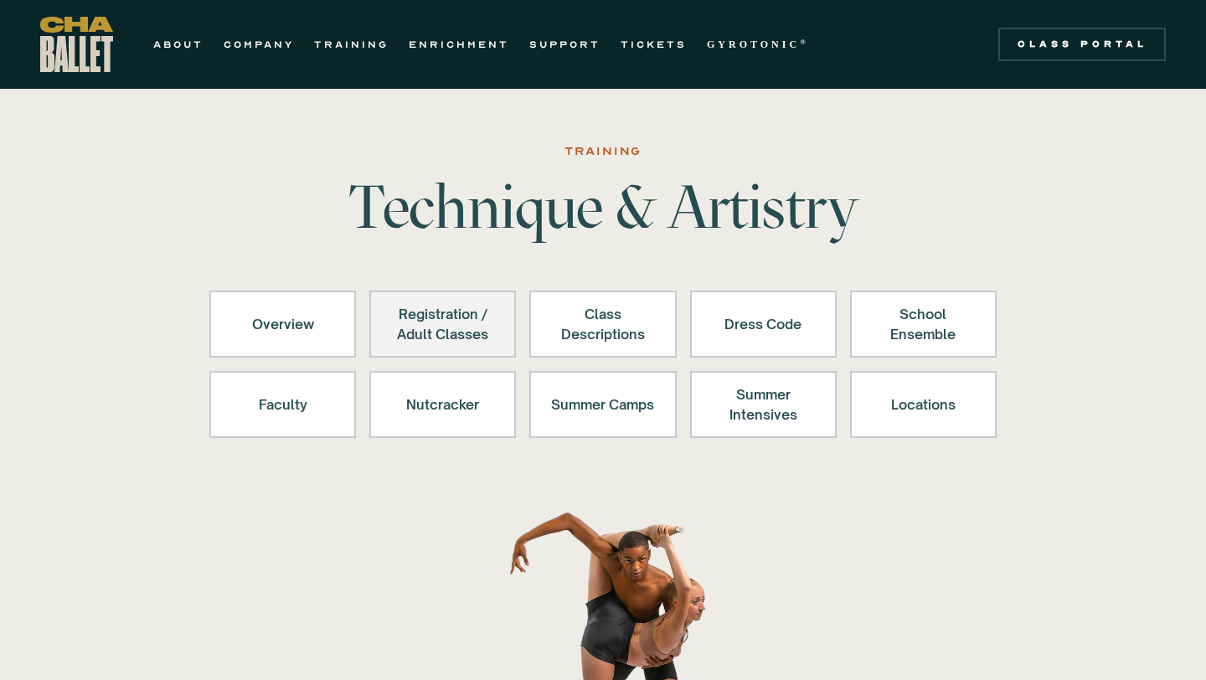 The image size is (1206, 680). What do you see at coordinates (602, 405) in the screenshot?
I see `a: Summer Camps` at bounding box center [602, 405].